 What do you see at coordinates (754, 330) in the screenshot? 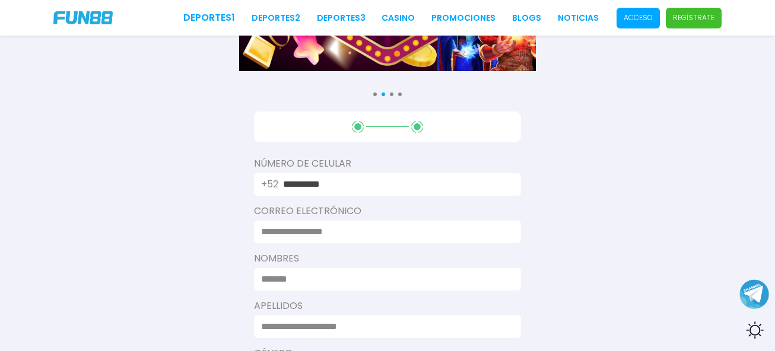
I see `div: Switch theme` at bounding box center [754, 330].